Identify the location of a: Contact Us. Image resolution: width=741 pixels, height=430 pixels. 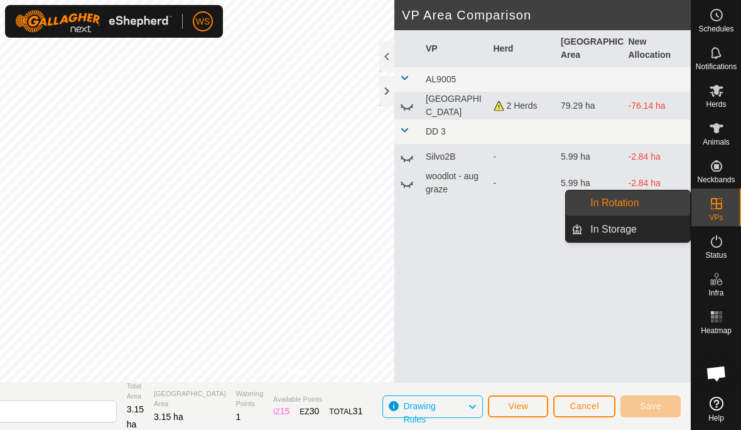
(342, 371).